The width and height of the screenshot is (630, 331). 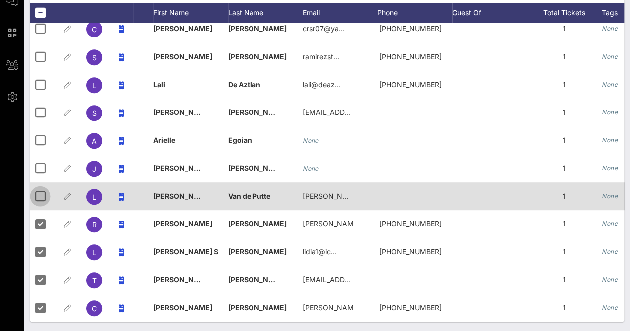 I want to click on span: Van de Putte, so click(x=249, y=196).